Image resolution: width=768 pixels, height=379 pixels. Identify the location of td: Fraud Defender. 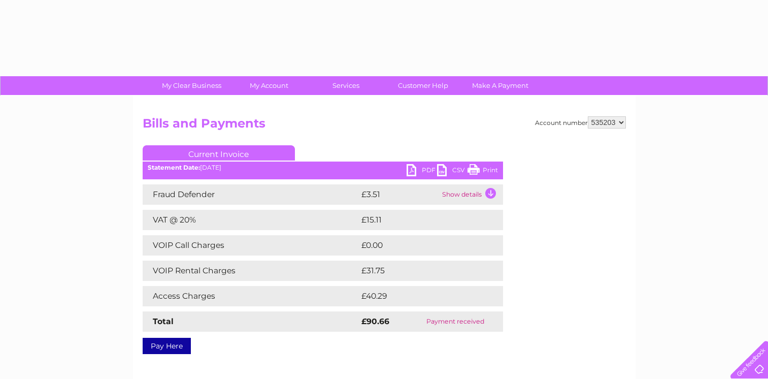
(251, 195).